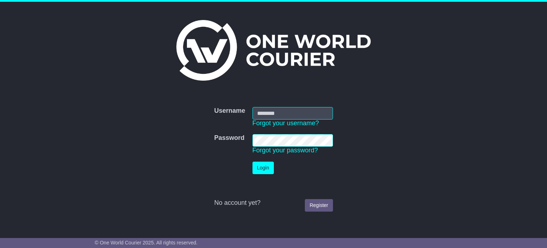 The width and height of the screenshot is (547, 248). I want to click on label: Username, so click(230, 111).